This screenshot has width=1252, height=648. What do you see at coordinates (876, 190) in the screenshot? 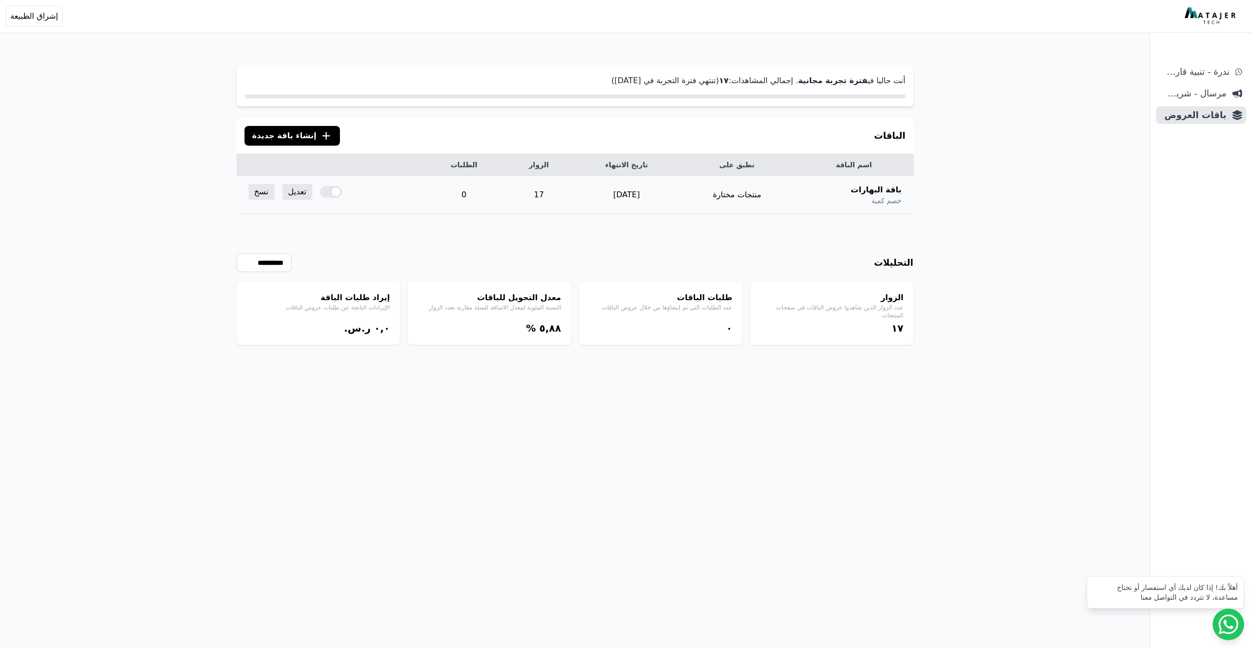
I see `span: باقة البهارات` at bounding box center [876, 190].